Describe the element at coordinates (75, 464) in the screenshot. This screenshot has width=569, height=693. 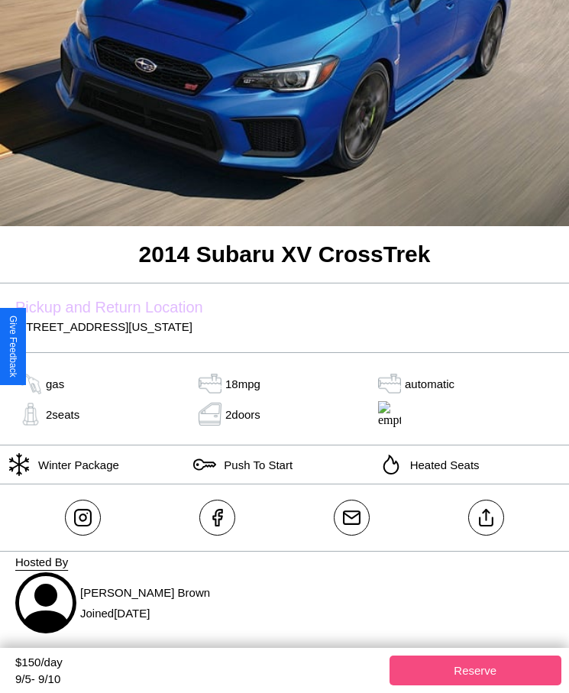
I see `p: Winter Package` at that location.